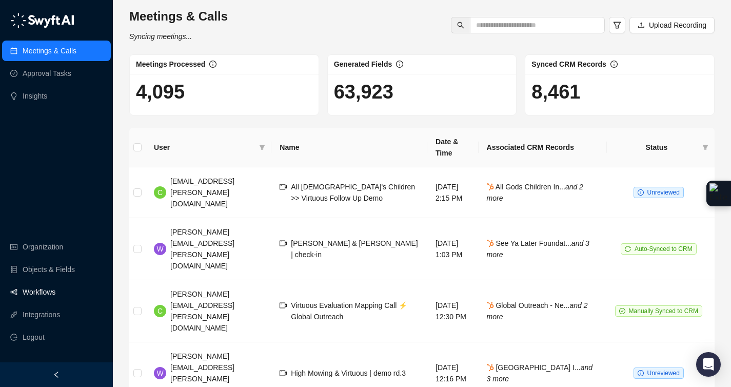 The image size is (731, 387). What do you see at coordinates (718, 193) in the screenshot?
I see `img: Extension Icon` at bounding box center [718, 193].